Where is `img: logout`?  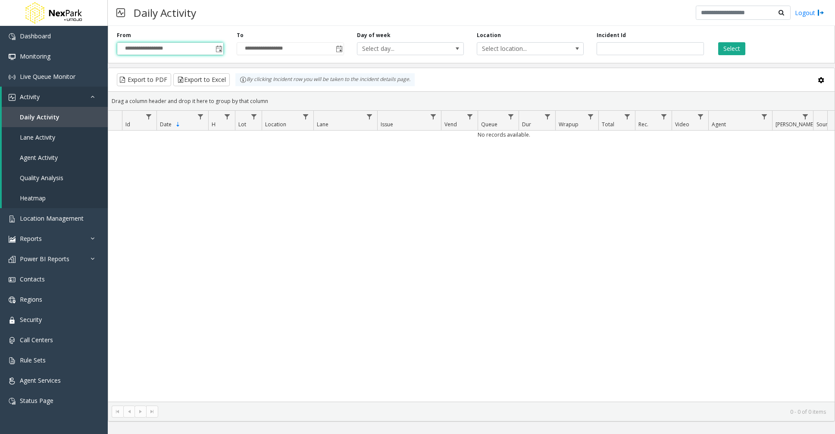 img: logout is located at coordinates (821, 12).